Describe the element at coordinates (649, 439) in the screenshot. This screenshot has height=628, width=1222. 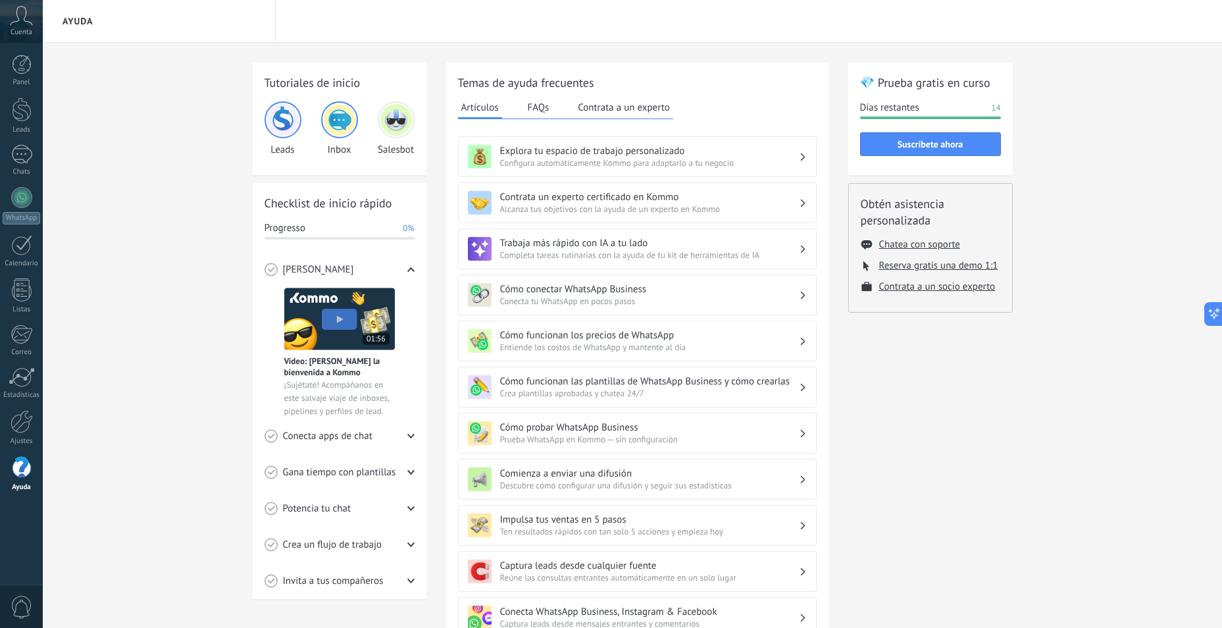
I see `span: Prueba WhatsApp en Kommo — sin configuración` at that location.